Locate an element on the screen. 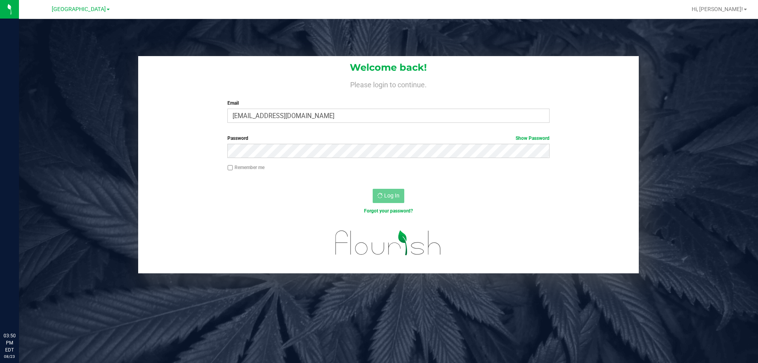 This screenshot has width=758, height=363. label: Email is located at coordinates (388, 103).